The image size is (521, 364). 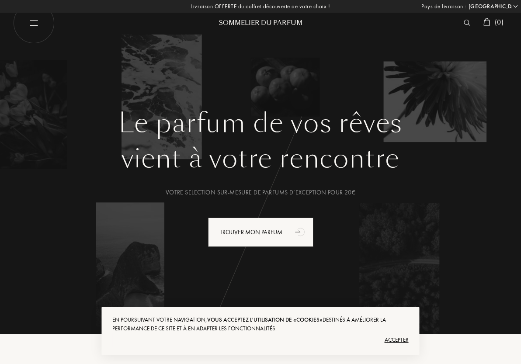 I want to click on div: animation, so click(x=301, y=232).